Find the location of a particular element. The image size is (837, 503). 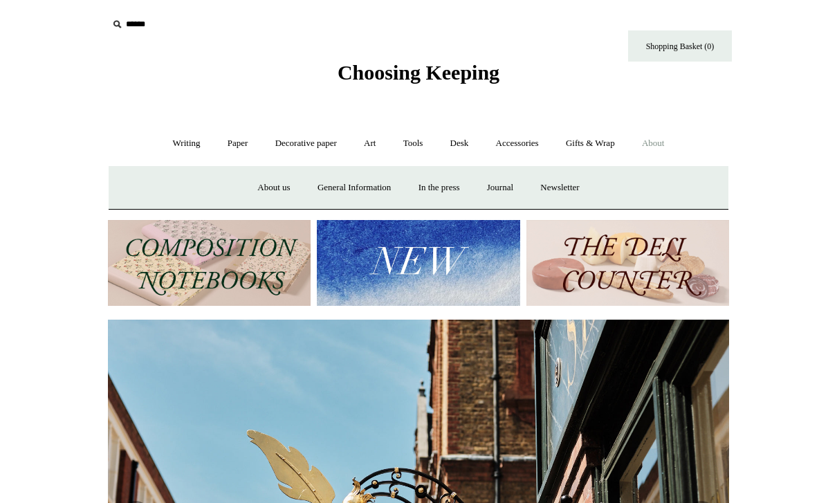

a: General Information is located at coordinates (354, 188).